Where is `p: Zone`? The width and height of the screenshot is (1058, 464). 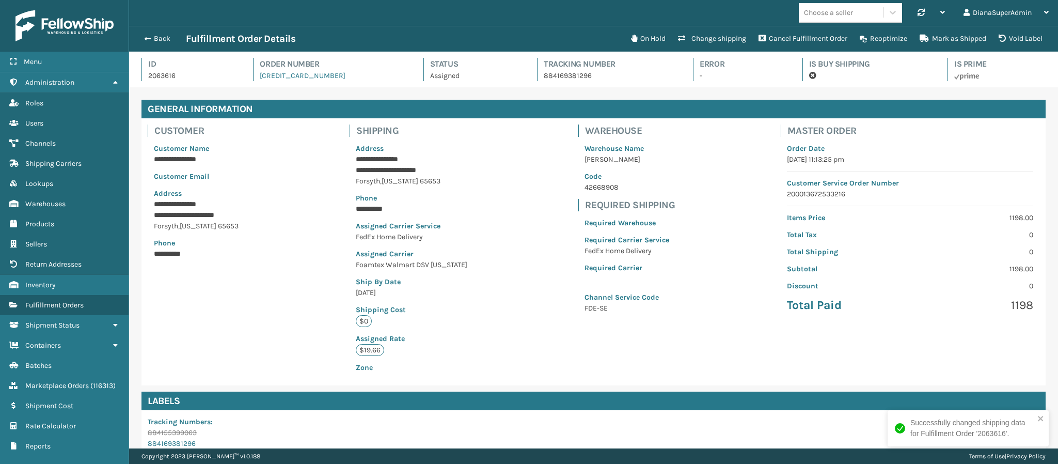
p: Zone is located at coordinates (412, 367).